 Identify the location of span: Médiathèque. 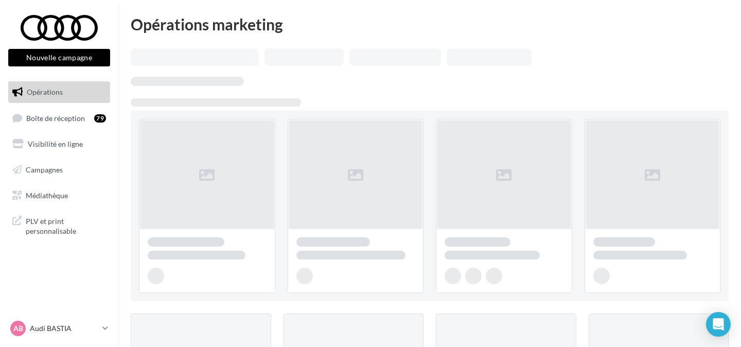
(47, 195).